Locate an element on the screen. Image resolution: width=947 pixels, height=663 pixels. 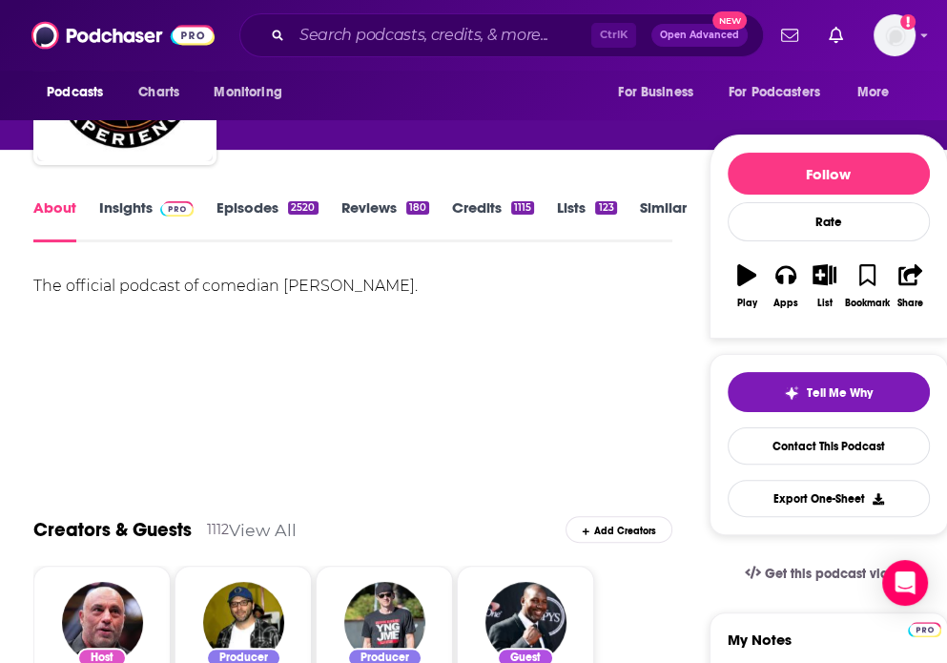
div: Rate is located at coordinates (828, 221).